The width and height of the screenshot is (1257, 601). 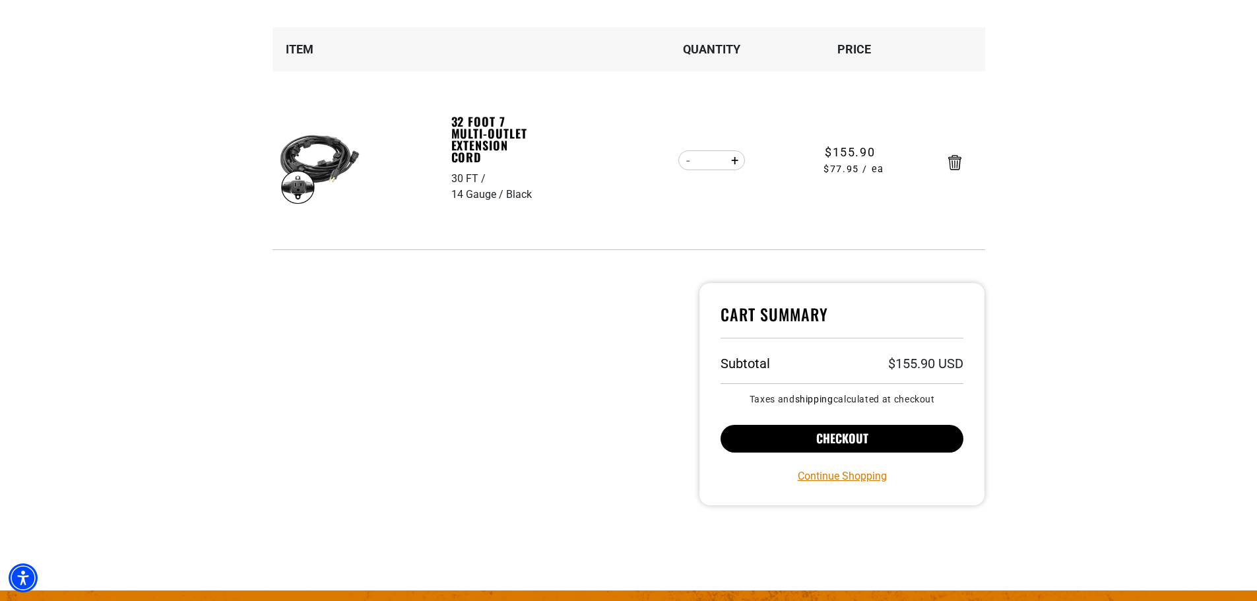 I want to click on p: $155.90 USD, so click(x=926, y=364).